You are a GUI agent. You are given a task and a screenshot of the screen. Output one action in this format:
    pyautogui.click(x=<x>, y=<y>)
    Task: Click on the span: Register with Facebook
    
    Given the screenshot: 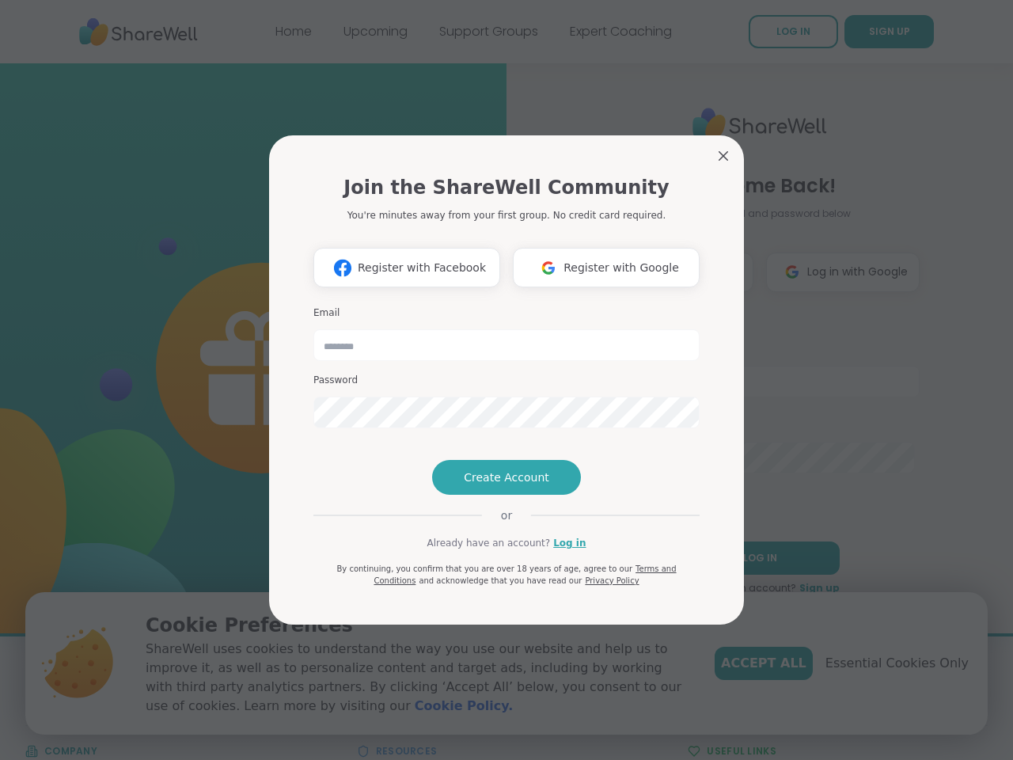 What is the action you would take?
    pyautogui.click(x=422, y=268)
    